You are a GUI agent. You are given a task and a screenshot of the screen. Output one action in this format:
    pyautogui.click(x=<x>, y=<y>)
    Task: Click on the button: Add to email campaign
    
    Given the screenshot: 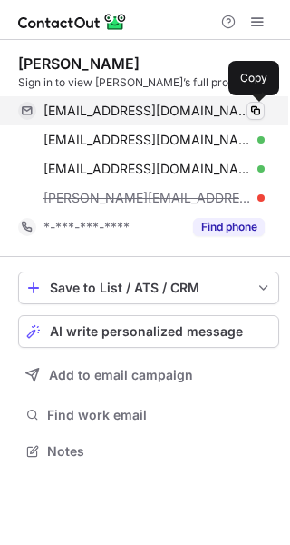 What is the action you would take?
    pyautogui.click(x=149, y=375)
    